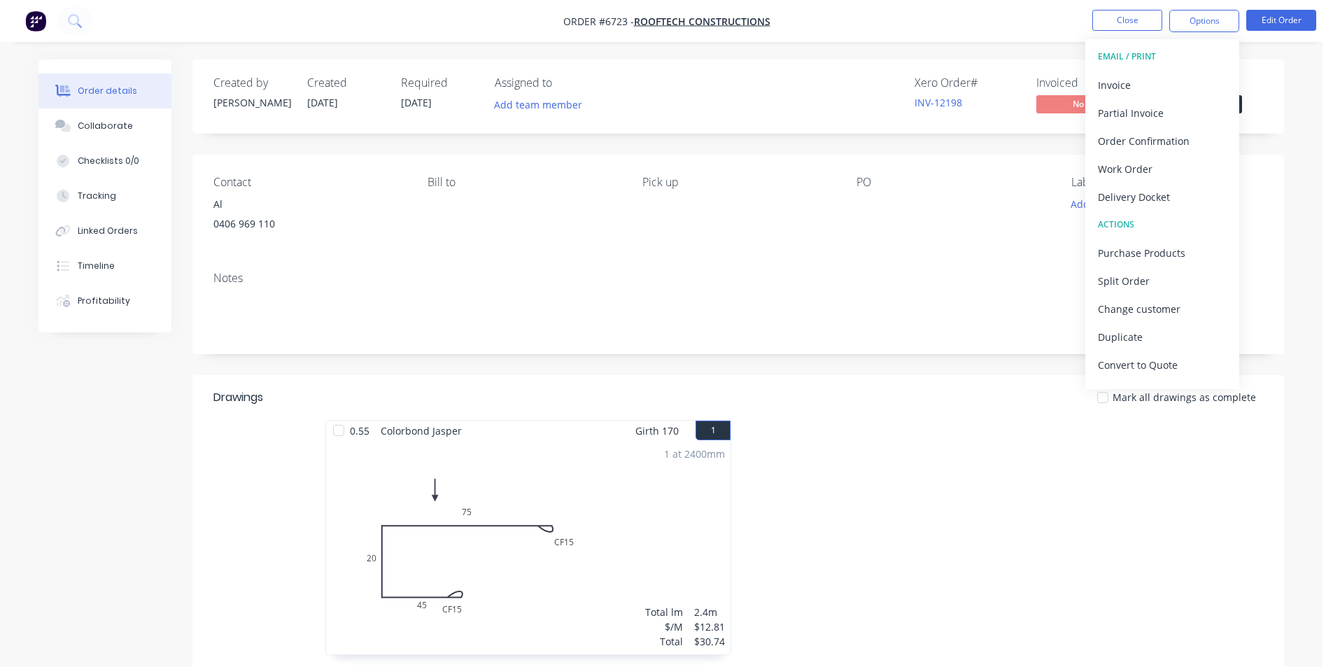 This screenshot has width=1333, height=667. I want to click on div: EMAIL / PRINT, so click(1162, 57).